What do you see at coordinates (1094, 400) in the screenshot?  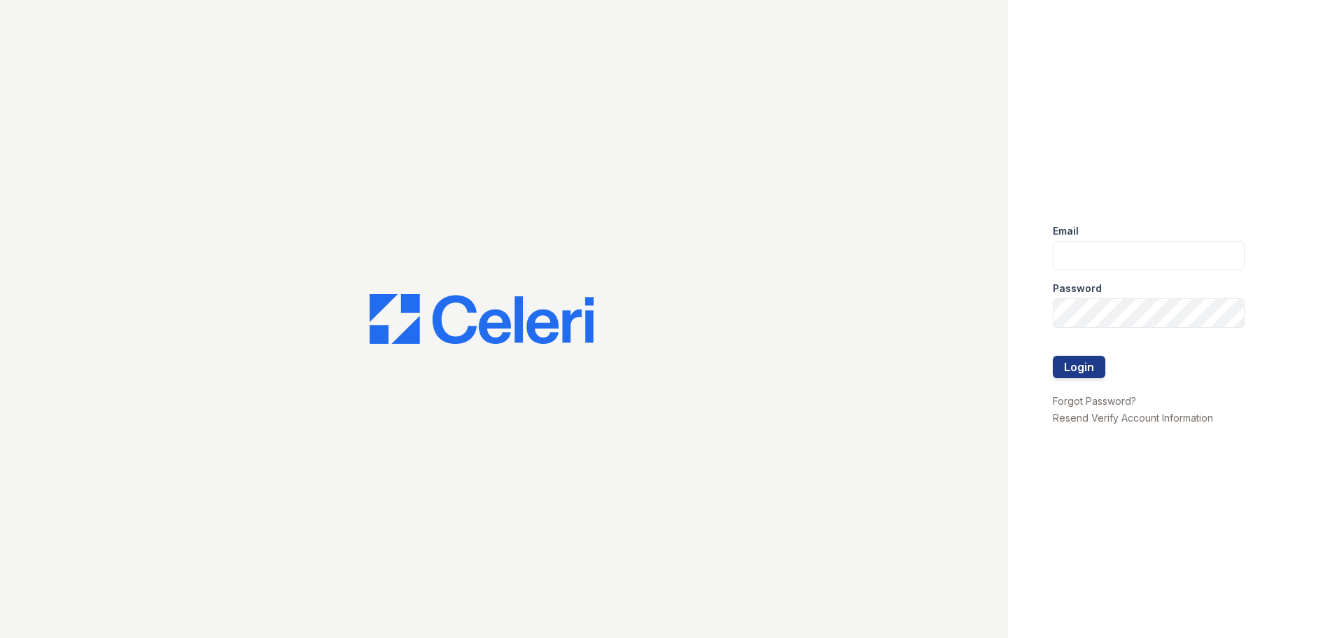 I see `a: Forgot Password?` at bounding box center [1094, 400].